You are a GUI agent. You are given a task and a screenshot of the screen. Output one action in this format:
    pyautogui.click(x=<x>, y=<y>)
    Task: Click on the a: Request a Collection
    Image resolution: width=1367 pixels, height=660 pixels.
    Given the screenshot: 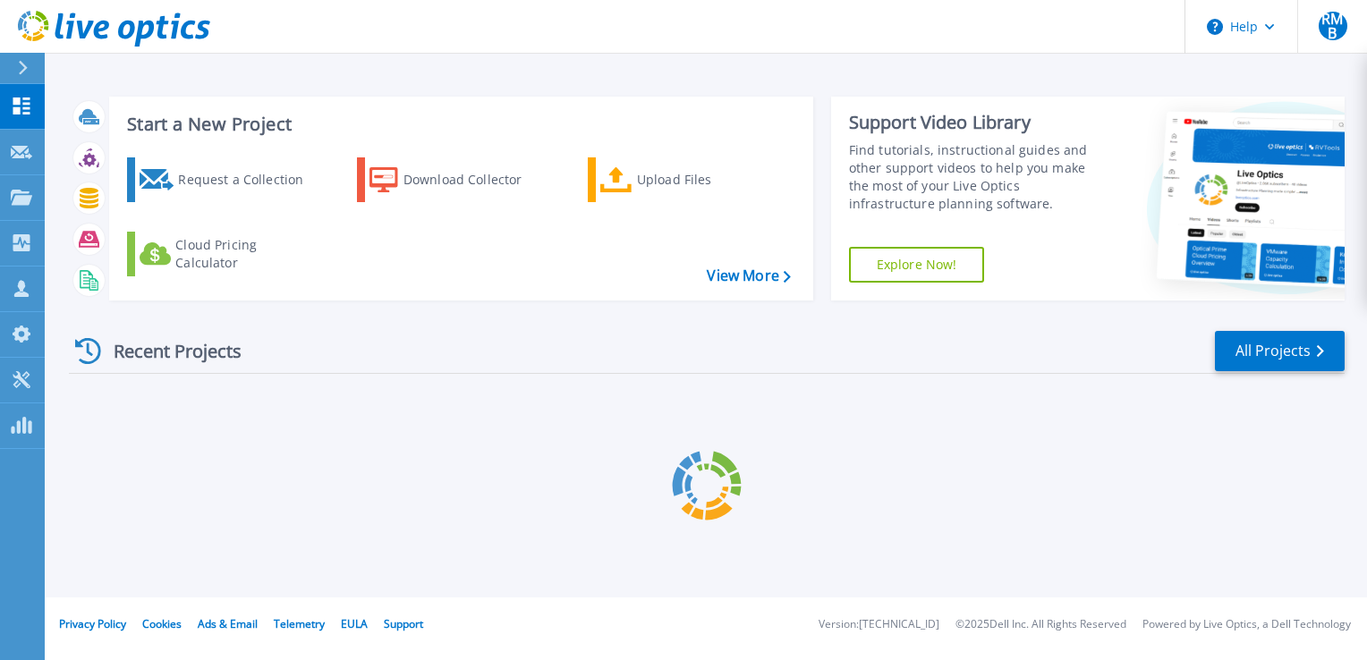 What is the action you would take?
    pyautogui.click(x=226, y=180)
    